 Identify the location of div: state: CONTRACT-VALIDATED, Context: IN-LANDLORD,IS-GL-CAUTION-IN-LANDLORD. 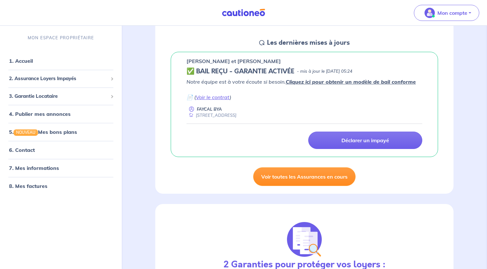
(305, 72).